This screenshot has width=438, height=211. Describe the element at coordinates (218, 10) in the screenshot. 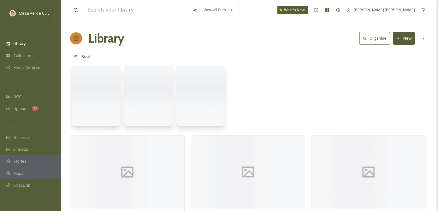

I see `div: View all files` at that location.